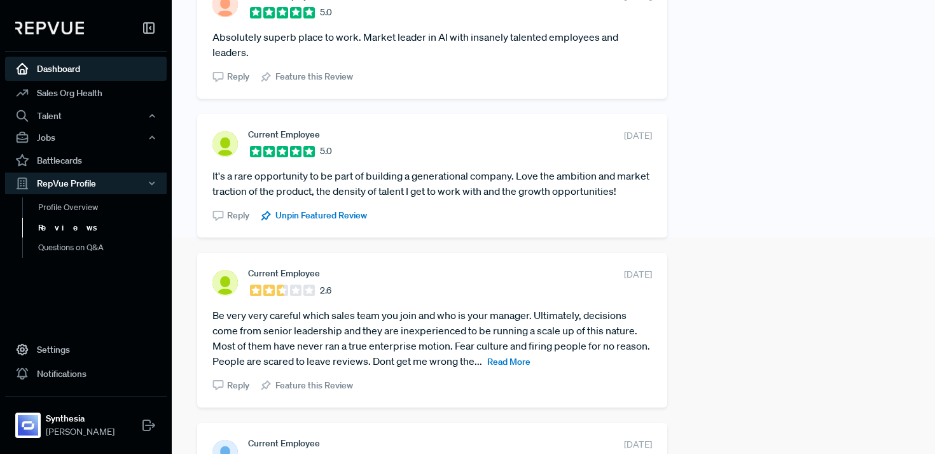 This screenshot has height=454, width=935. What do you see at coordinates (432, 338) in the screenshot?
I see `article: Be very very careful which sales team you join and who is your manager. Ultimately, decisions com...` at bounding box center [432, 338].